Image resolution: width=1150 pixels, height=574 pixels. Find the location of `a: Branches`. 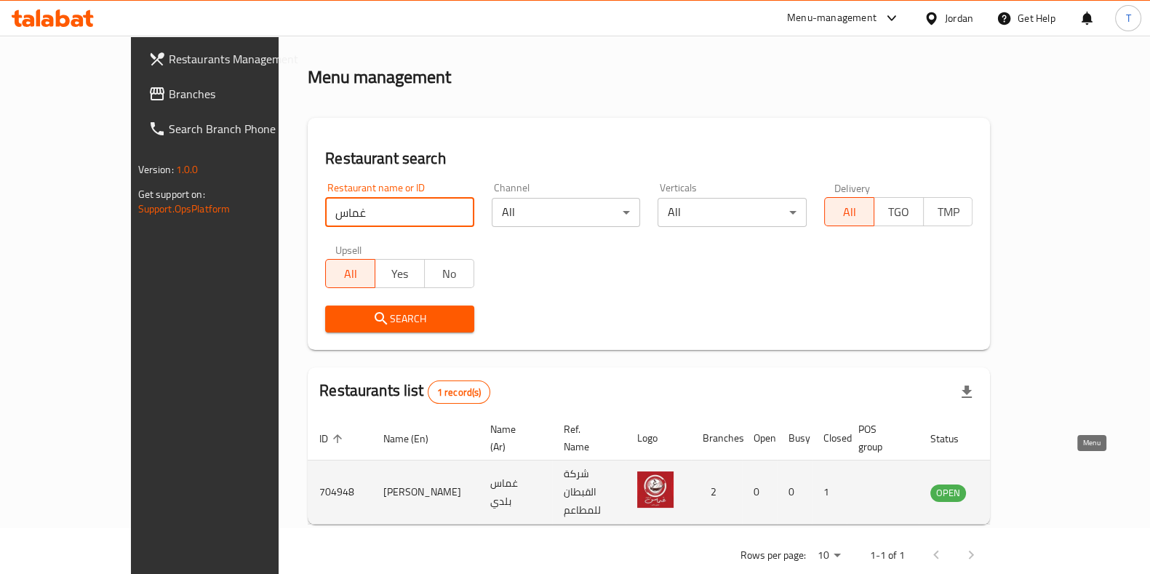

a: Branches is located at coordinates (230, 94).